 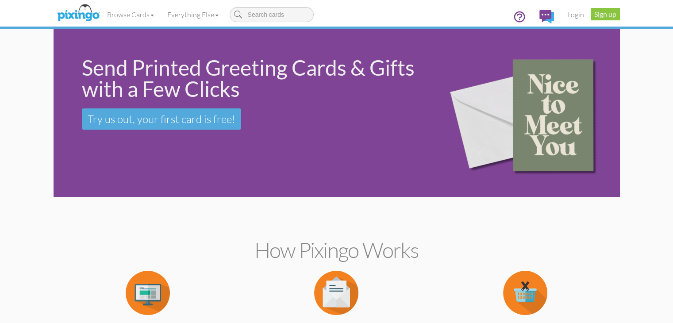 What do you see at coordinates (606, 14) in the screenshot?
I see `a: Sign up` at bounding box center [606, 14].